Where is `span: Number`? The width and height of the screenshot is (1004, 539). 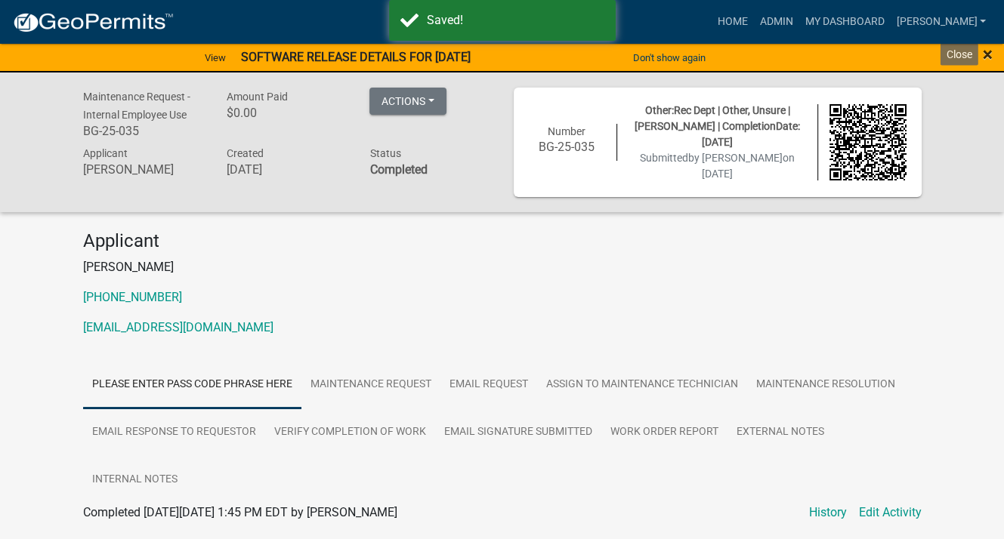
span: Number is located at coordinates (566, 131).